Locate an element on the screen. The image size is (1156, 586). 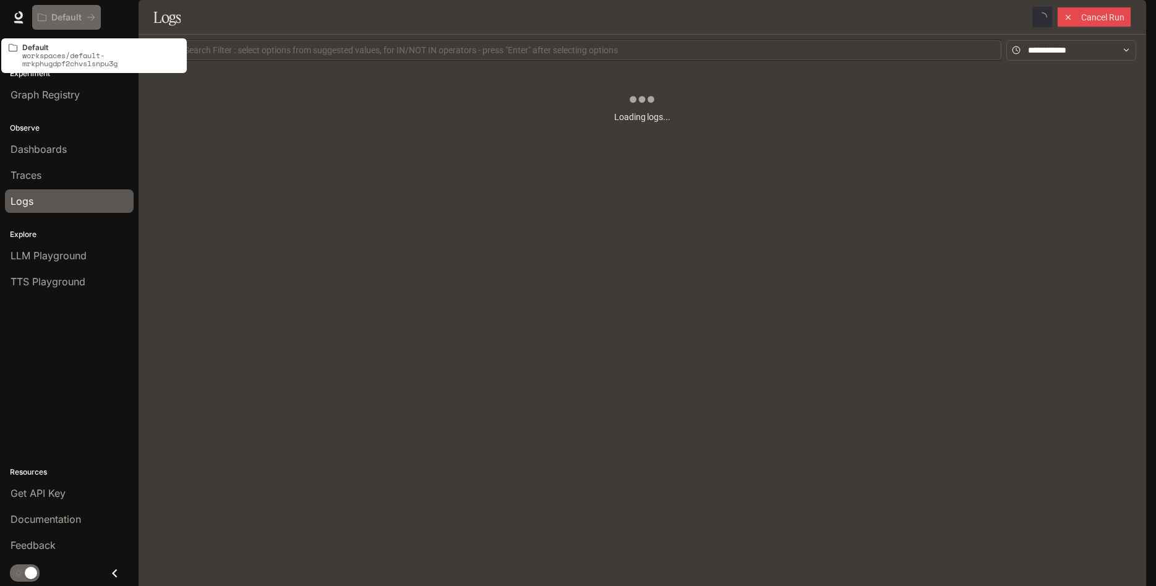
h1: Logs is located at coordinates (167, 17).